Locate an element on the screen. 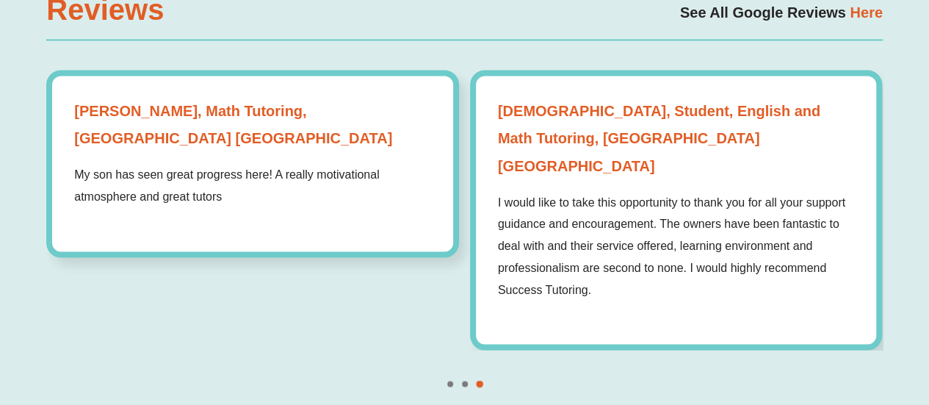  span: Here is located at coordinates (866, 12).